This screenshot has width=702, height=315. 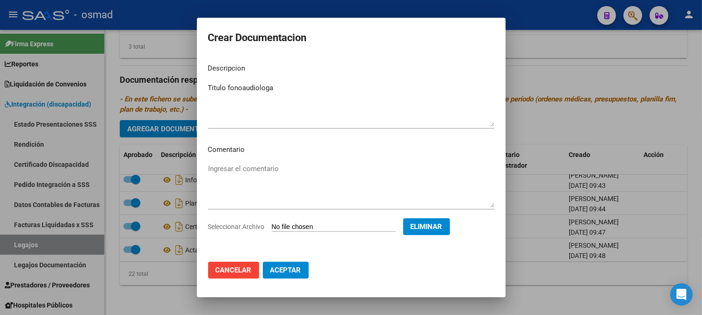 What do you see at coordinates (236, 227) in the screenshot?
I see `span: Seleccionar Archivo` at bounding box center [236, 227].